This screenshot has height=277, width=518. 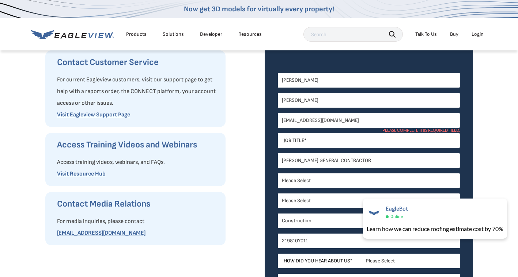 I want to click on img: EagleBot, so click(x=374, y=213).